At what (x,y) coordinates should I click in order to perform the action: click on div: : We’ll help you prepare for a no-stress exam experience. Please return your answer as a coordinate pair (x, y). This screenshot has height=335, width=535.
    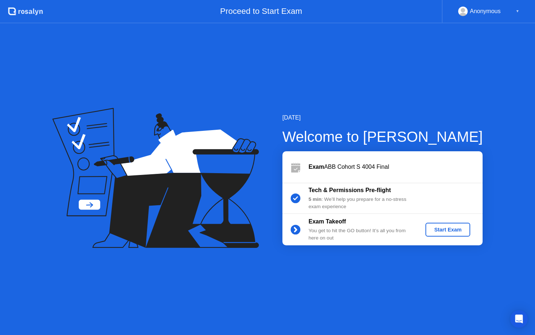
    Looking at the image, I should click on (361, 203).